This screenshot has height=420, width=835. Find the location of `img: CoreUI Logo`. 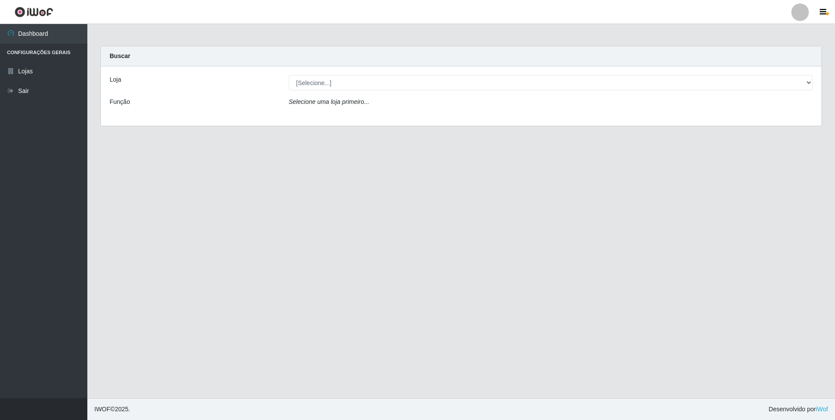

img: CoreUI Logo is located at coordinates (34, 12).